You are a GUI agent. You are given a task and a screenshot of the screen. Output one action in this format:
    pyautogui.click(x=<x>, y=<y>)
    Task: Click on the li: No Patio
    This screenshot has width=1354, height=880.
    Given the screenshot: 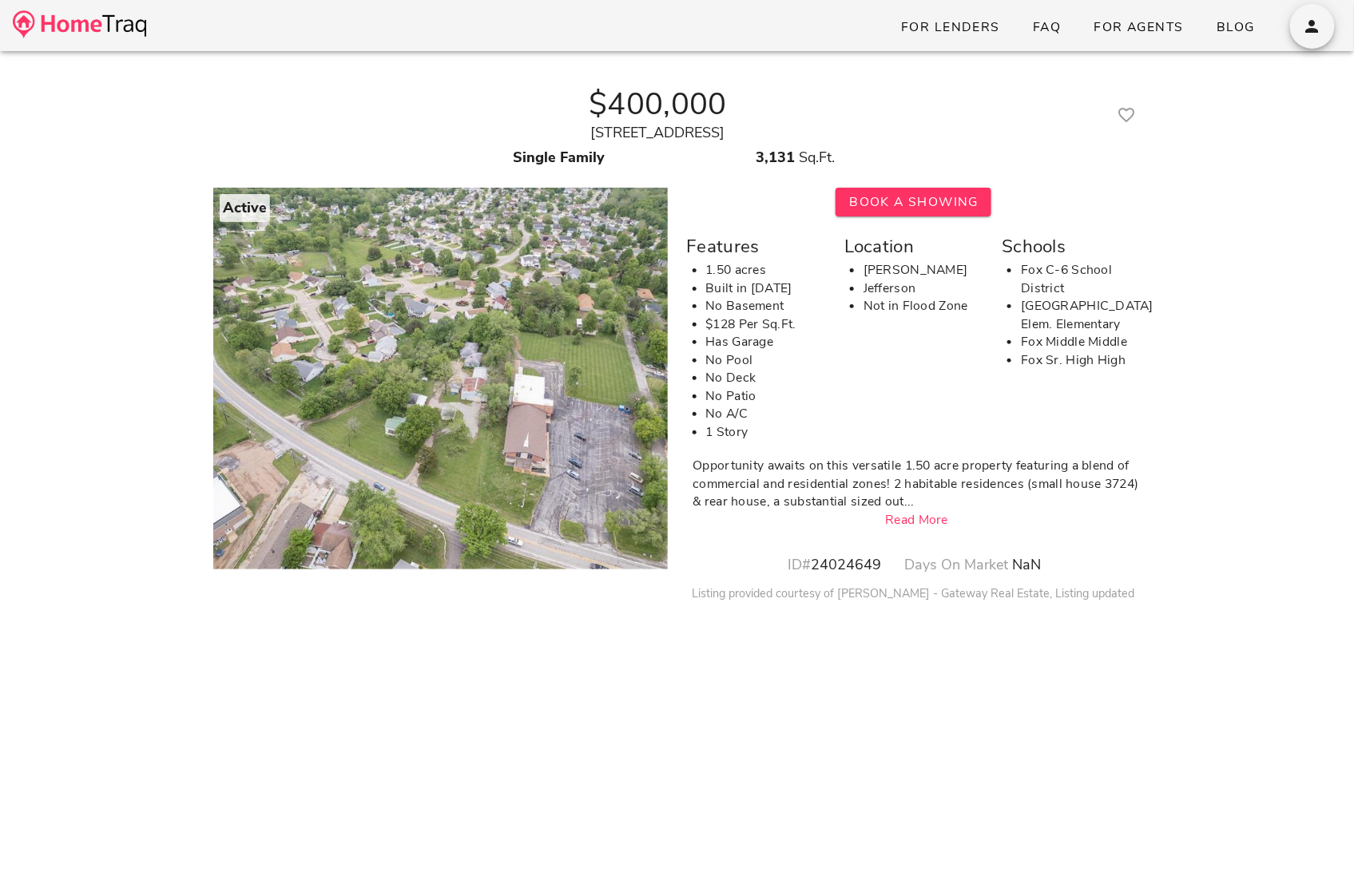 What is the action you would take?
    pyautogui.click(x=765, y=396)
    